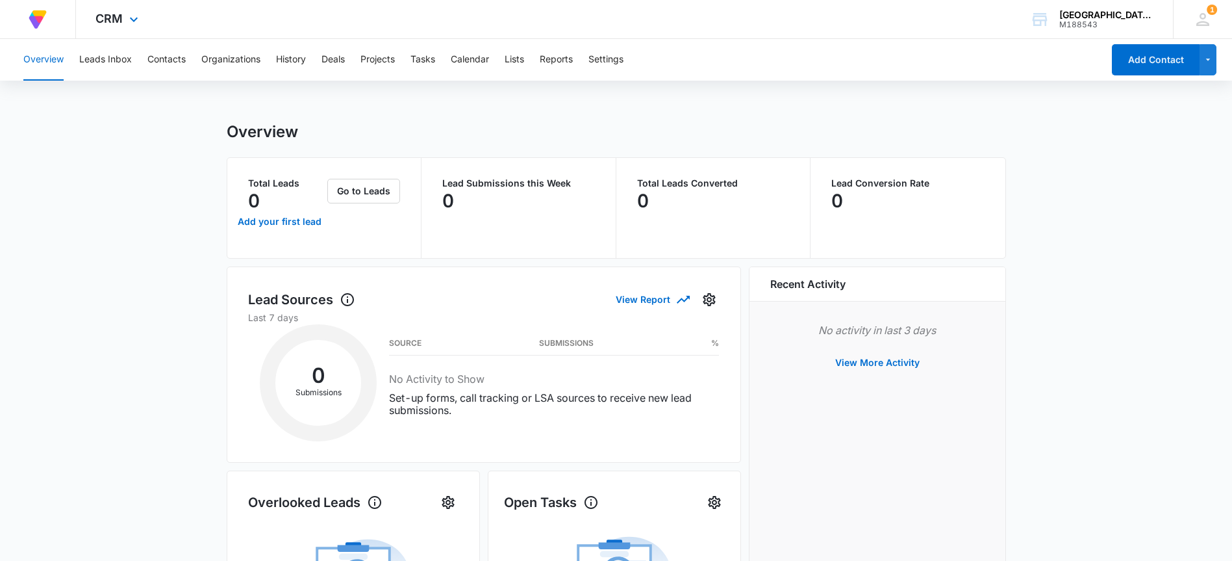 The image size is (1232, 561). Describe the element at coordinates (231, 60) in the screenshot. I see `button: Organizations` at that location.